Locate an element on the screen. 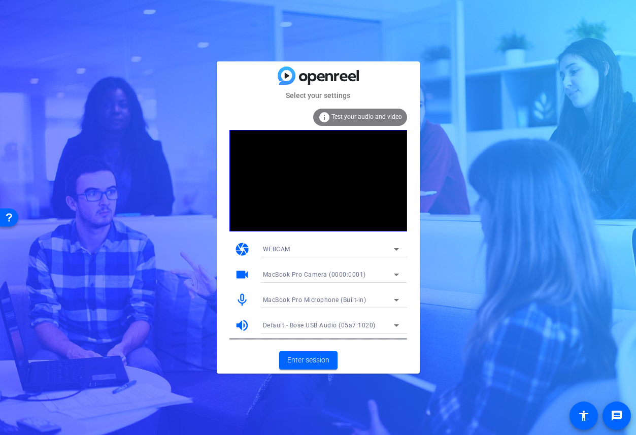 The height and width of the screenshot is (435, 636). mat-icon: accessibility is located at coordinates (584, 416).